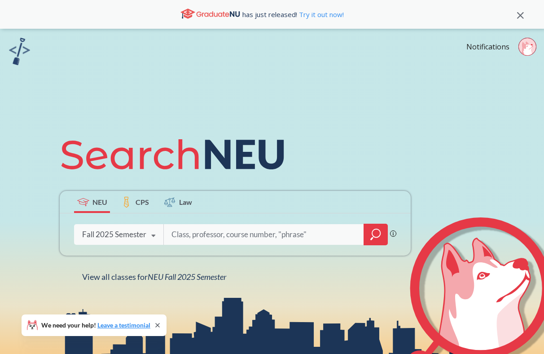  I want to click on a: Leave a testimonial, so click(124, 324).